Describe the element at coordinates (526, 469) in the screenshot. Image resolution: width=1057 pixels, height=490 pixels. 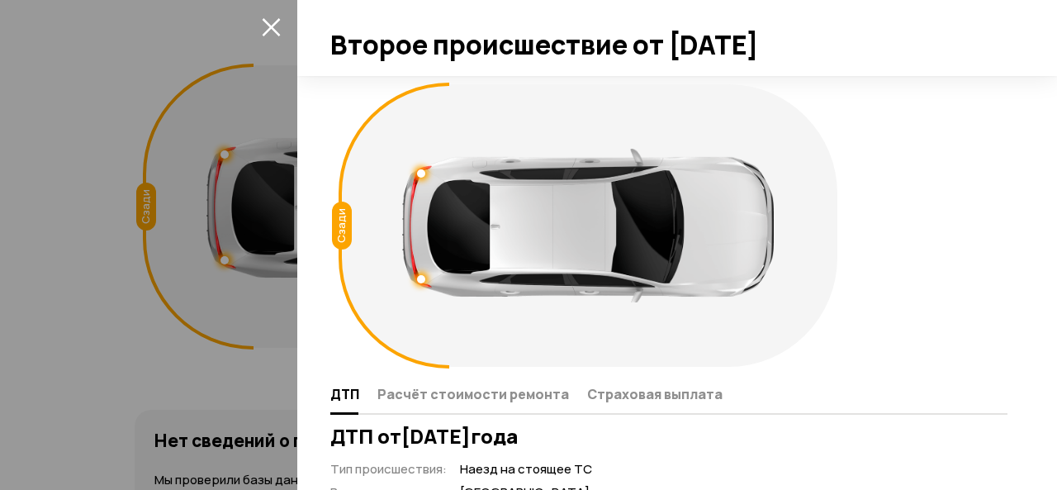
I see `span: Наезд на стоящее ТС` at that location.